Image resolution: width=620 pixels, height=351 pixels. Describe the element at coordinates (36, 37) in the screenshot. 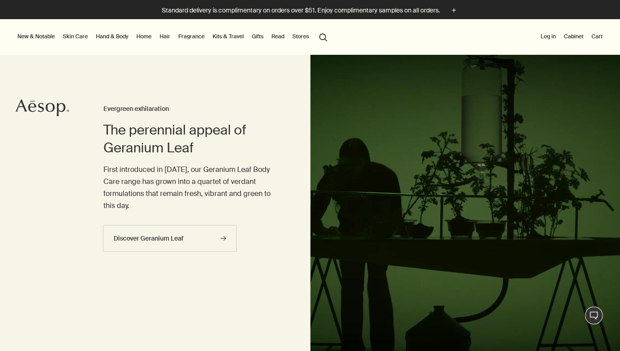

I see `button: New & Notable` at that location.